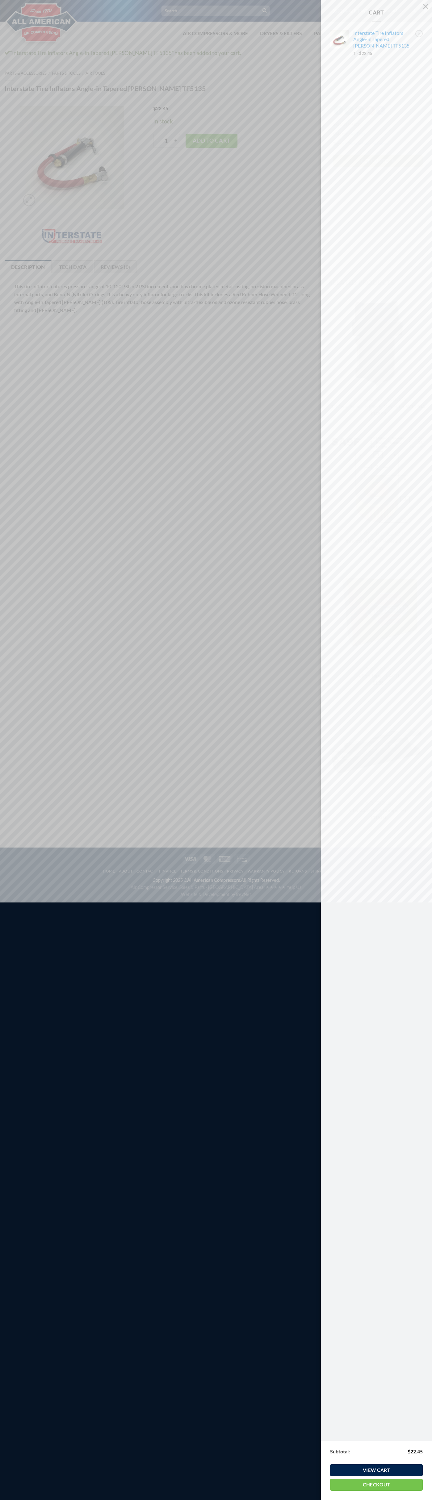 This screenshot has width=432, height=1500. What do you see at coordinates (419, 34) in the screenshot?
I see `a: Remove Interstate Tire Inflators Angle-in Tapered Chuck TF5135 from cart` at bounding box center [419, 34].